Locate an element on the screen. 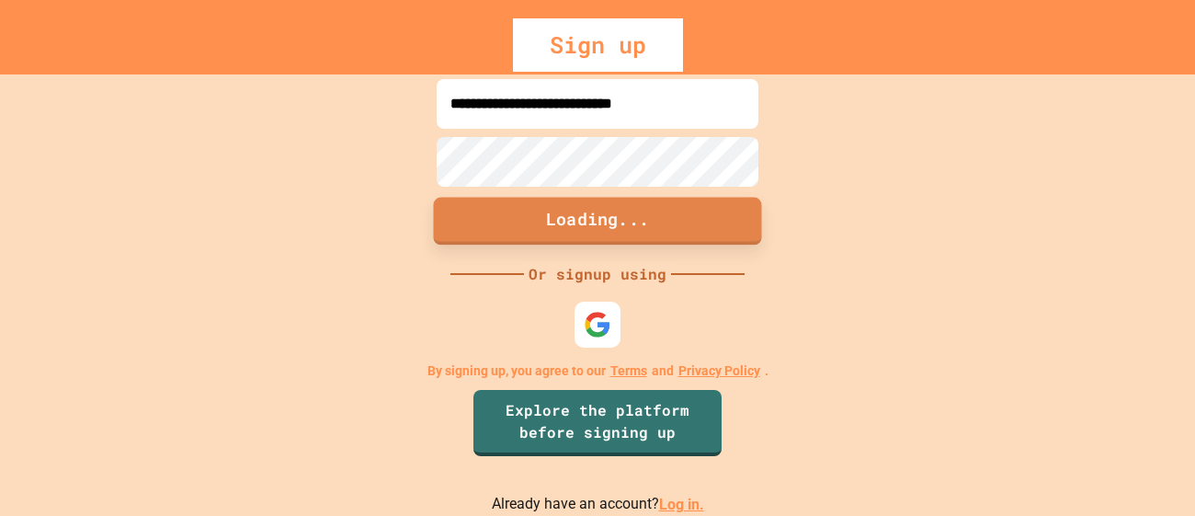 This screenshot has width=1195, height=516. div: Sign up is located at coordinates (597, 45).